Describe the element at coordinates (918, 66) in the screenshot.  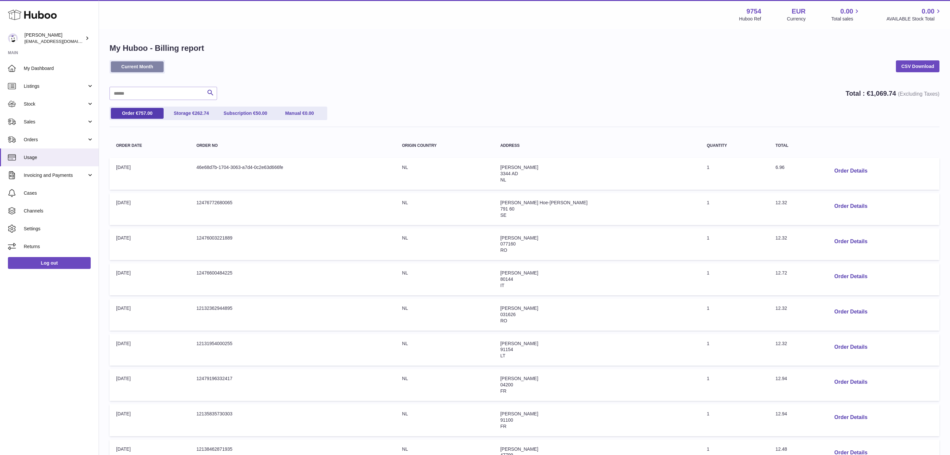
I see `a: CSV Download` at that location.